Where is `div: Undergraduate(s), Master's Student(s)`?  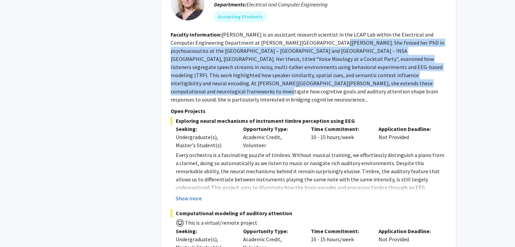 div: Undergraduate(s), Master's Student(s) is located at coordinates (204, 141).